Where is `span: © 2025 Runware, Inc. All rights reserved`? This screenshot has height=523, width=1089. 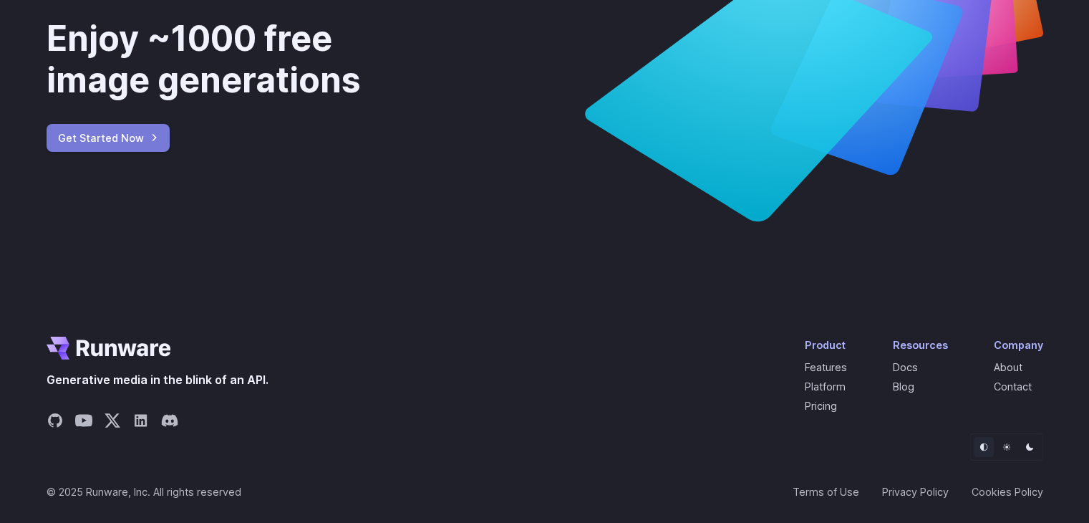
span: © 2025 Runware, Inc. All rights reserved is located at coordinates (144, 491).